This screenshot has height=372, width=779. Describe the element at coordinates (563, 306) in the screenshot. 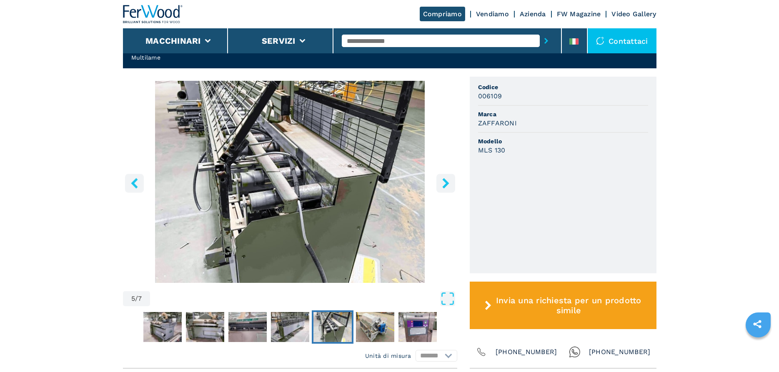

I see `button: Invia una richiesta per un prodotto simile` at that location.